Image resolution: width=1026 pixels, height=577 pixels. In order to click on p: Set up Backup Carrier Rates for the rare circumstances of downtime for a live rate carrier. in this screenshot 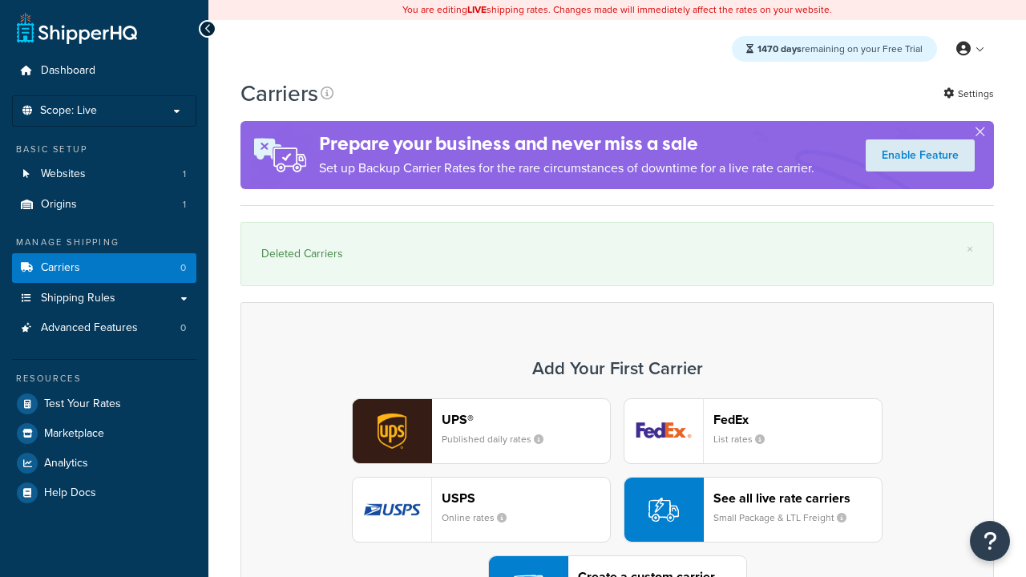, I will do `click(567, 168)`.